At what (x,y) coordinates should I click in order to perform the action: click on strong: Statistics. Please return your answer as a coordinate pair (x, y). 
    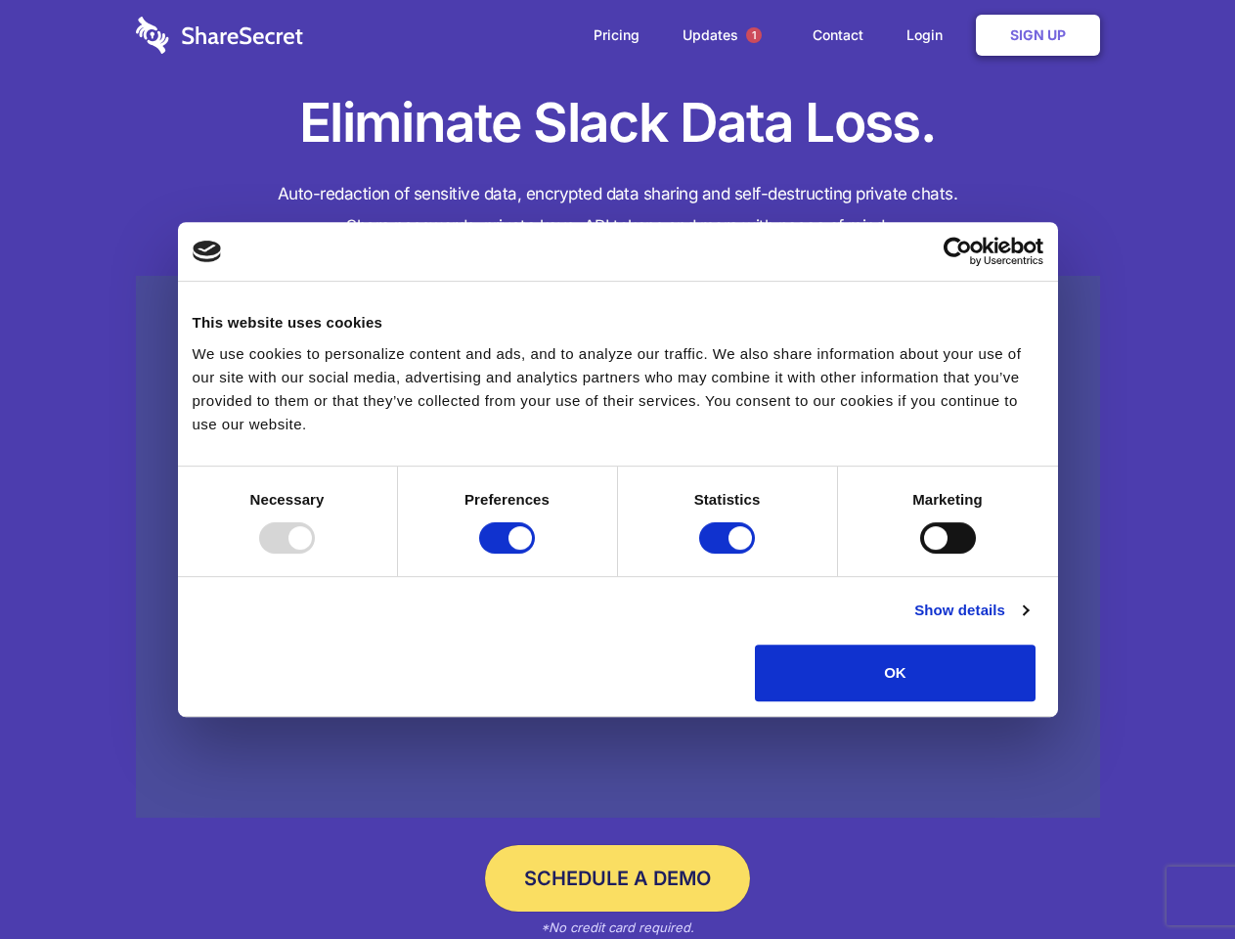
    Looking at the image, I should click on (728, 499).